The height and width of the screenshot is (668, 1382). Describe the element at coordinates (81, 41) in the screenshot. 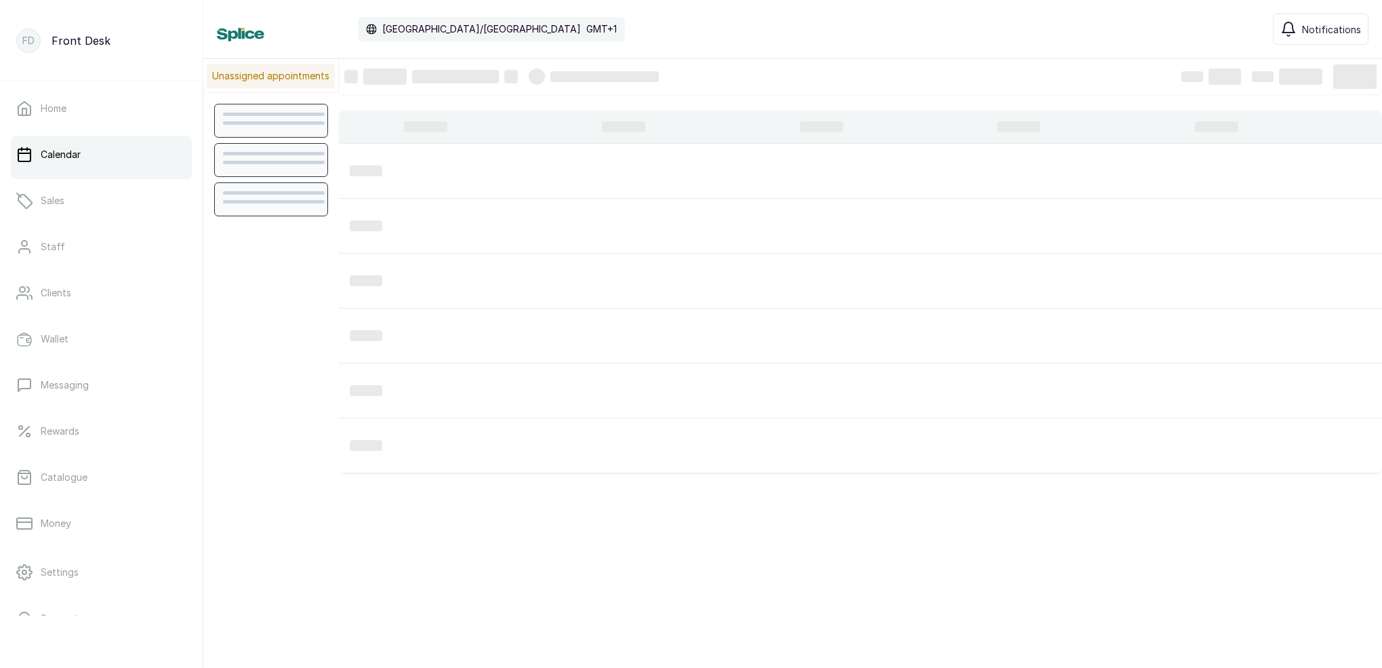

I see `p: Front Desk` at that location.